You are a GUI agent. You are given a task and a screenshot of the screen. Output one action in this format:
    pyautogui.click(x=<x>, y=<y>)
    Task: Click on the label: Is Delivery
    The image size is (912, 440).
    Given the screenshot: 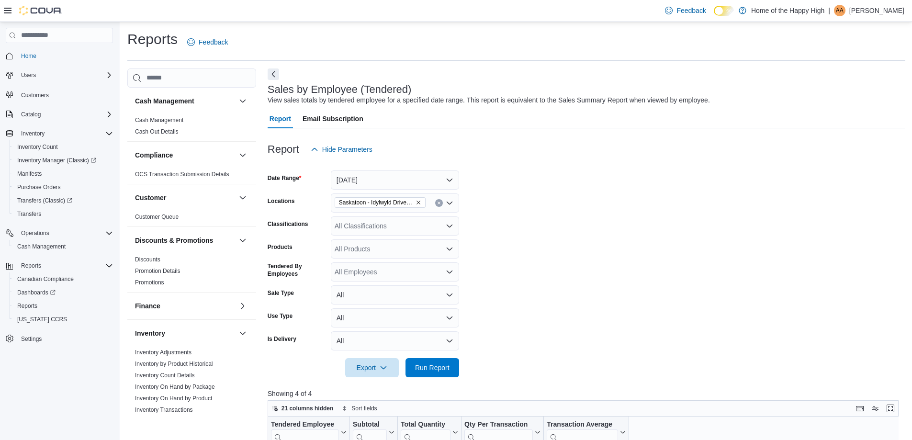 What is the action you would take?
    pyautogui.click(x=282, y=339)
    